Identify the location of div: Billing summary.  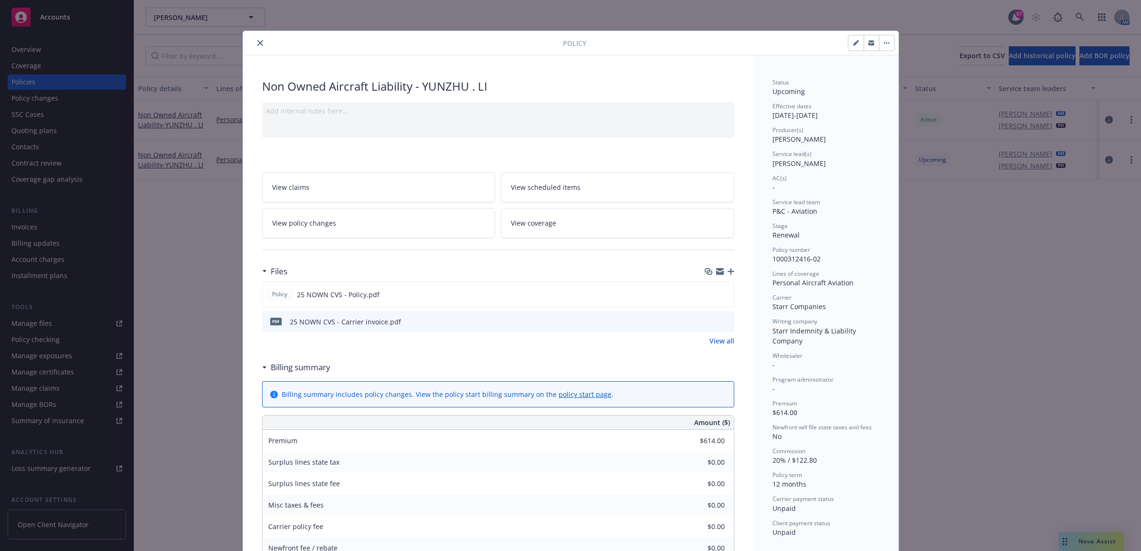
(296, 368).